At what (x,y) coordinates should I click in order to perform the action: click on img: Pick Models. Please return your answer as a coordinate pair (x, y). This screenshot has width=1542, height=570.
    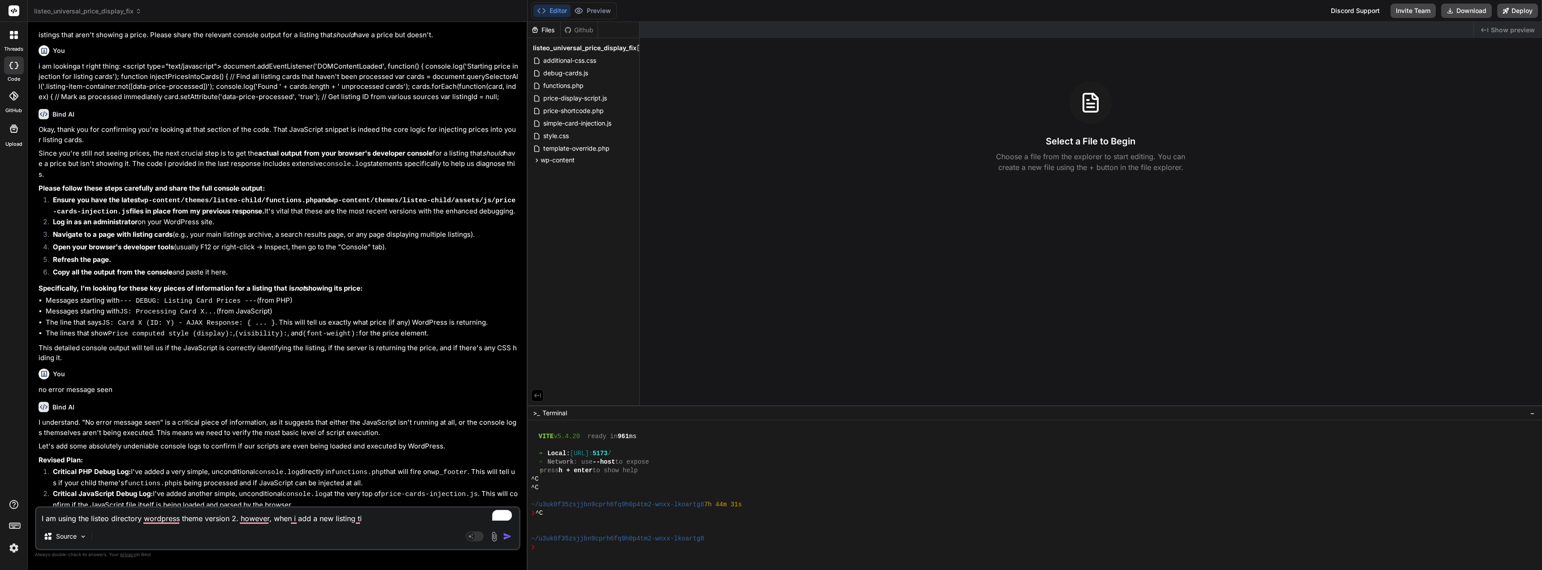
    Looking at the image, I should click on (83, 536).